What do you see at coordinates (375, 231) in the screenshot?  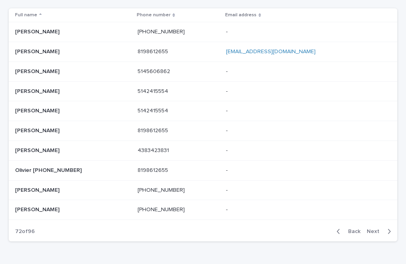 I see `span: Next` at bounding box center [375, 231].